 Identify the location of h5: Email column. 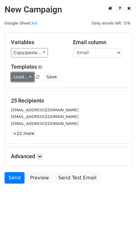
(99, 42).